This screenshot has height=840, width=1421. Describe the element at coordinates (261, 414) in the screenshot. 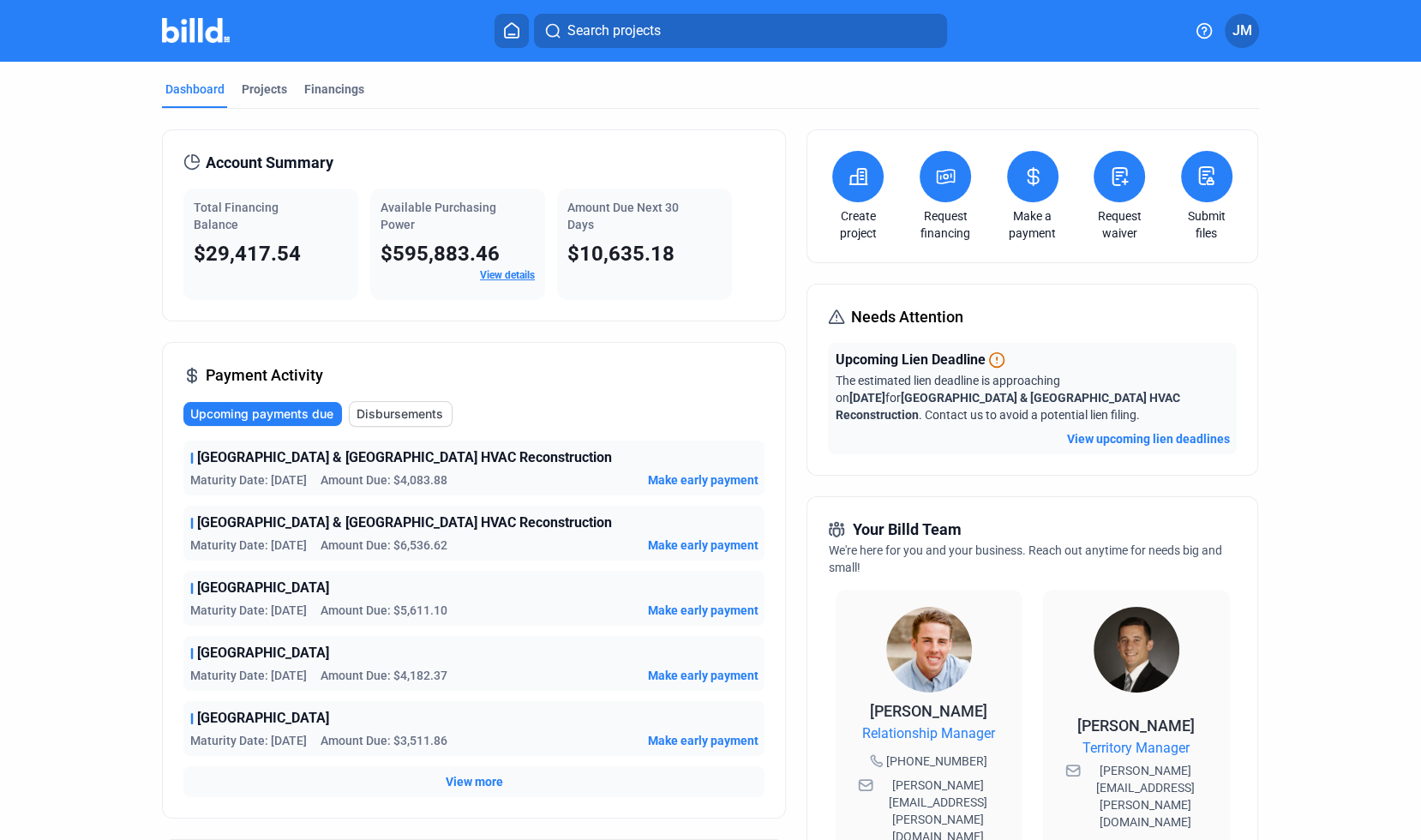

I see `span: Upcoming payments due` at that location.